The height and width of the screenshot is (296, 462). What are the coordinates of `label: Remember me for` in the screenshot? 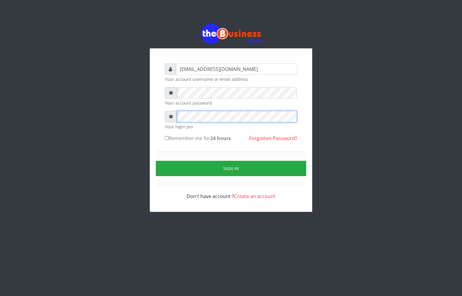 It's located at (198, 138).